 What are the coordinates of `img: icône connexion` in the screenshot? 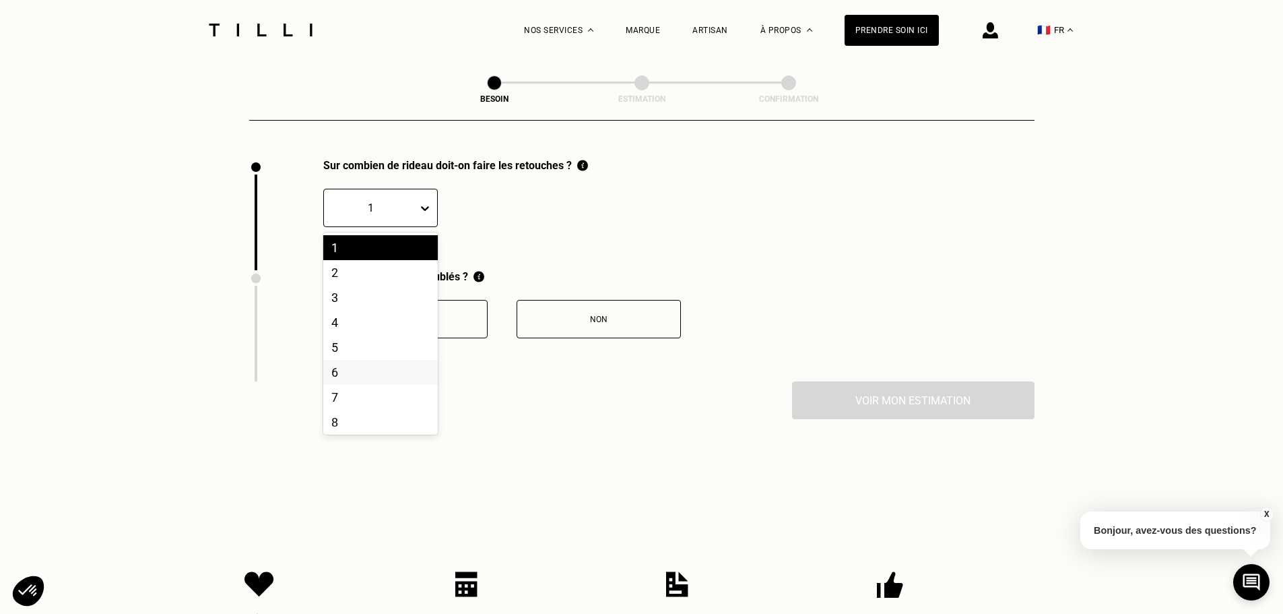 It's located at (990, 30).